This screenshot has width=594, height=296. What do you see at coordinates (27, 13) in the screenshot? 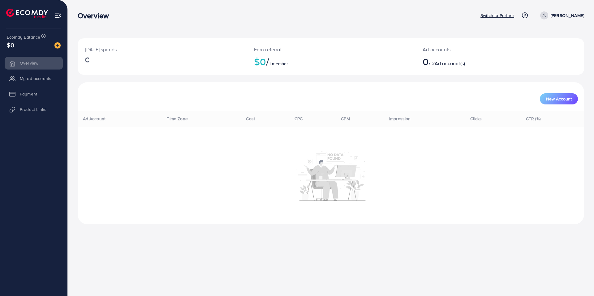
I see `img: logo` at bounding box center [27, 13].